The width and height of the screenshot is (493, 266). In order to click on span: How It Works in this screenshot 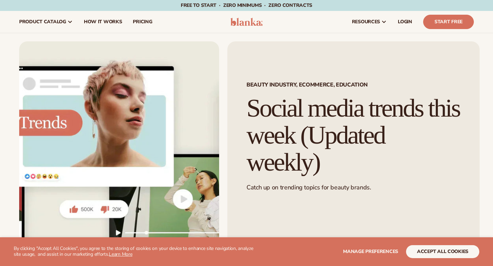, I will do `click(103, 22)`.